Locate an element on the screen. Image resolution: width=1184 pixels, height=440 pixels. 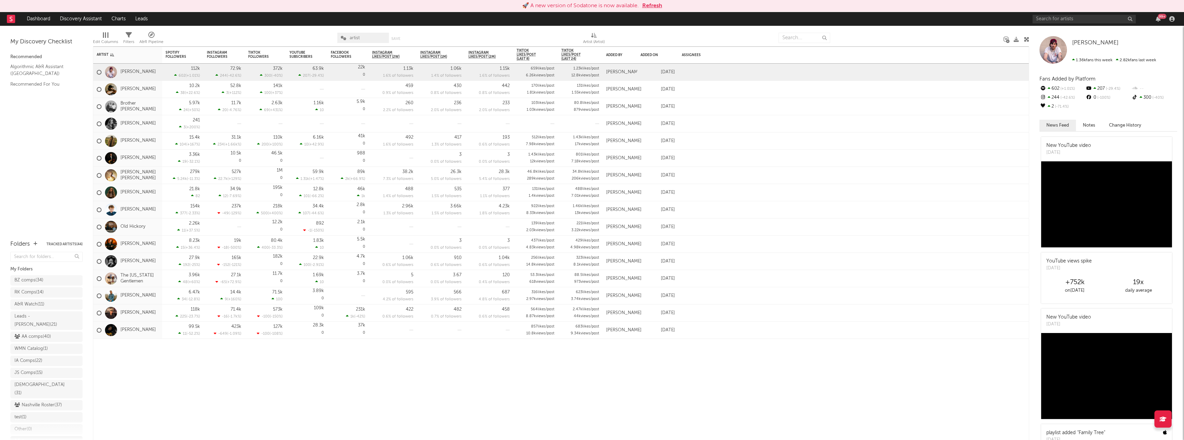
span: 244 is located at coordinates (223, 76).